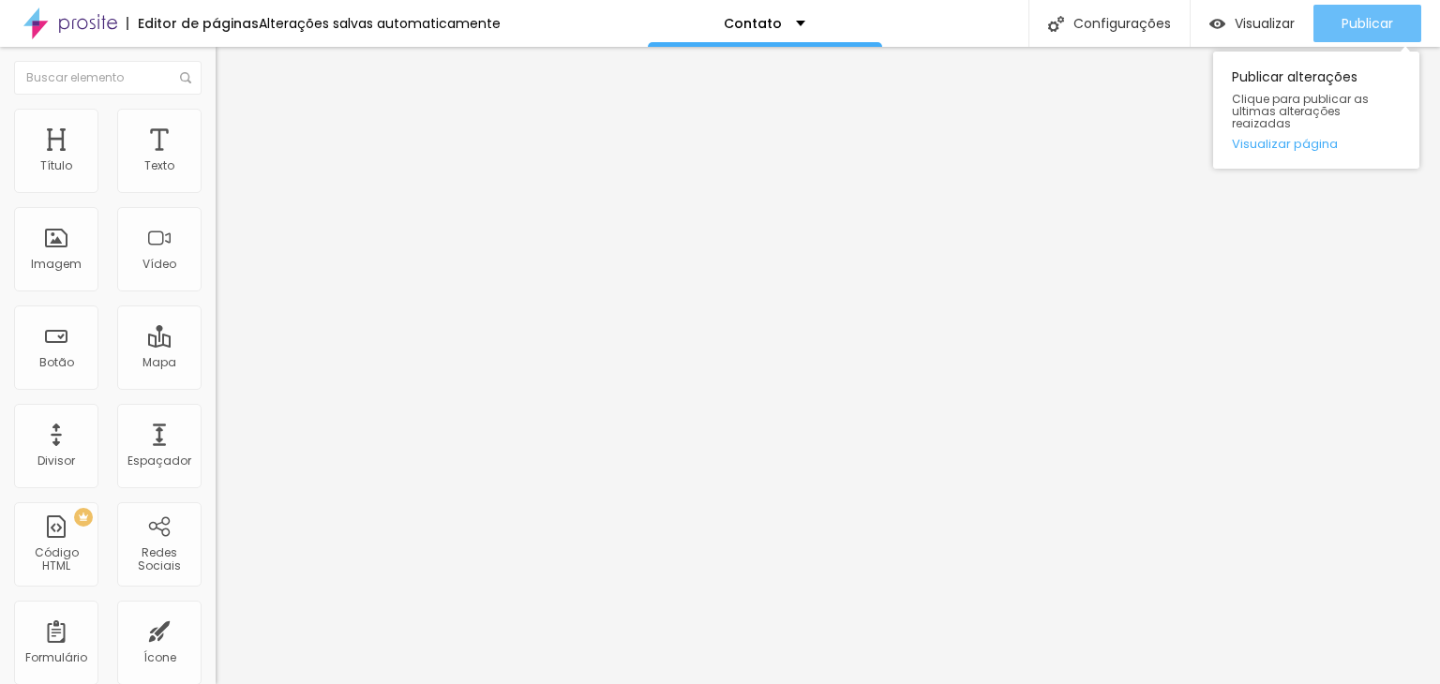 The image size is (1440, 684). Describe the element at coordinates (1367, 23) in the screenshot. I see `span: Publicar` at that location.